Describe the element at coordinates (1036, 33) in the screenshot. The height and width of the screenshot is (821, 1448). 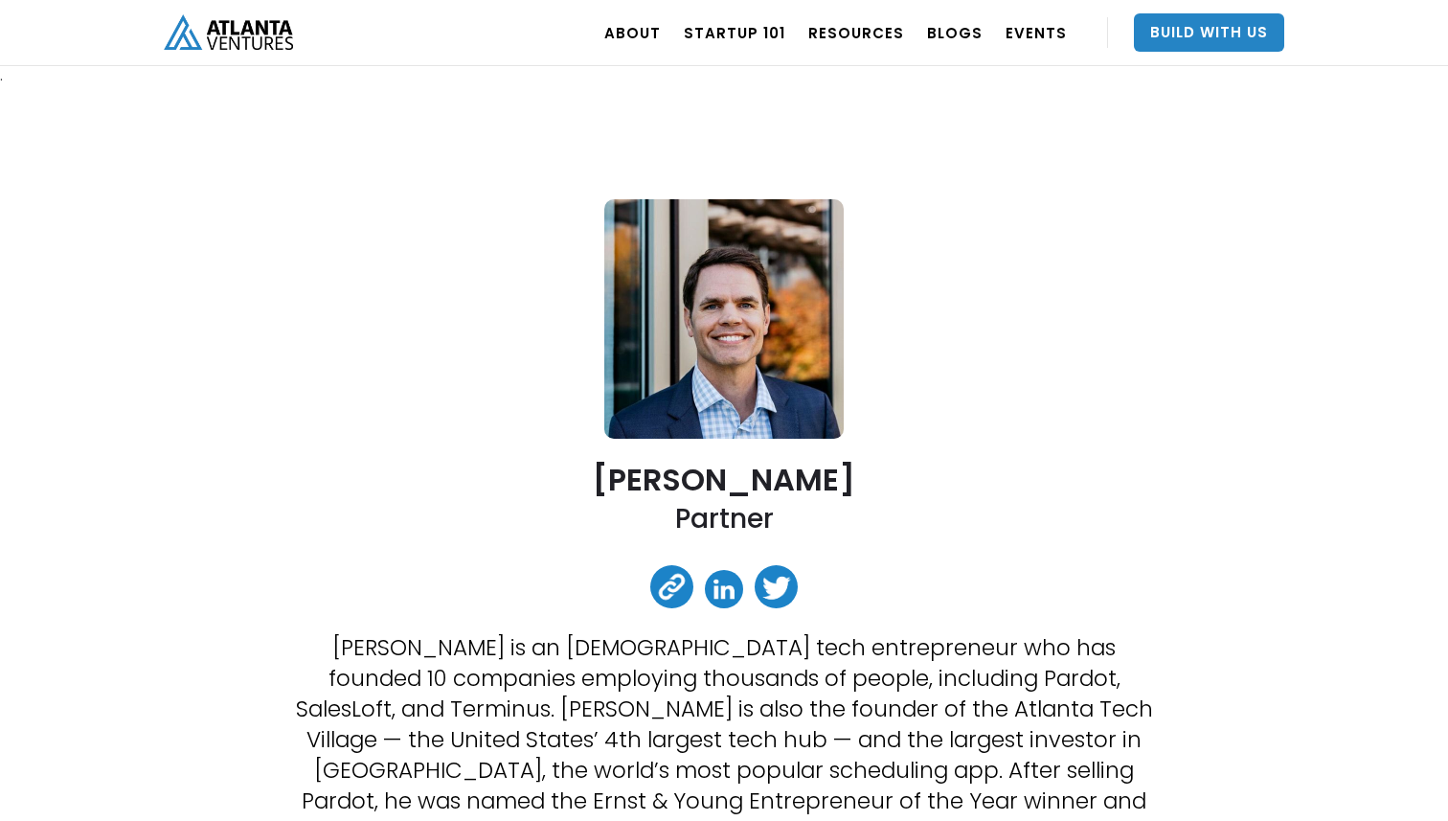
I see `a: EVENTS` at that location.